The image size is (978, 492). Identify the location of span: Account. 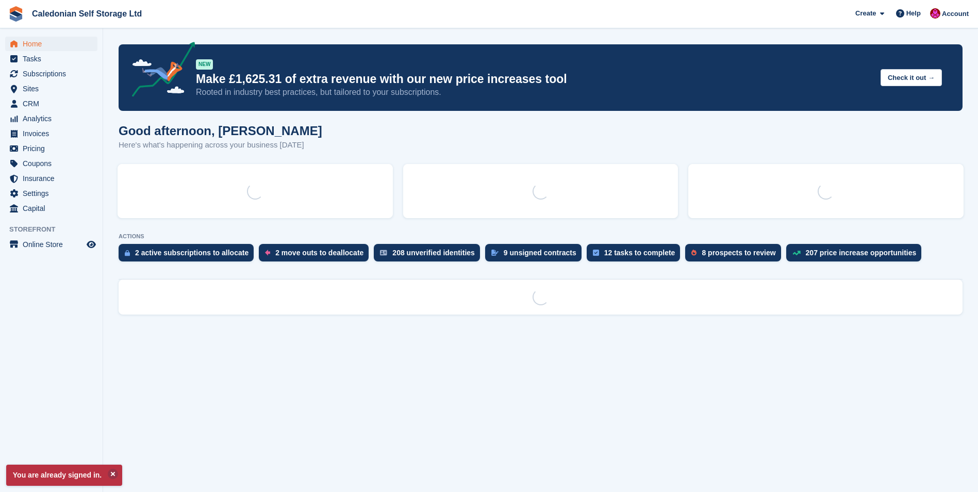
(955, 14).